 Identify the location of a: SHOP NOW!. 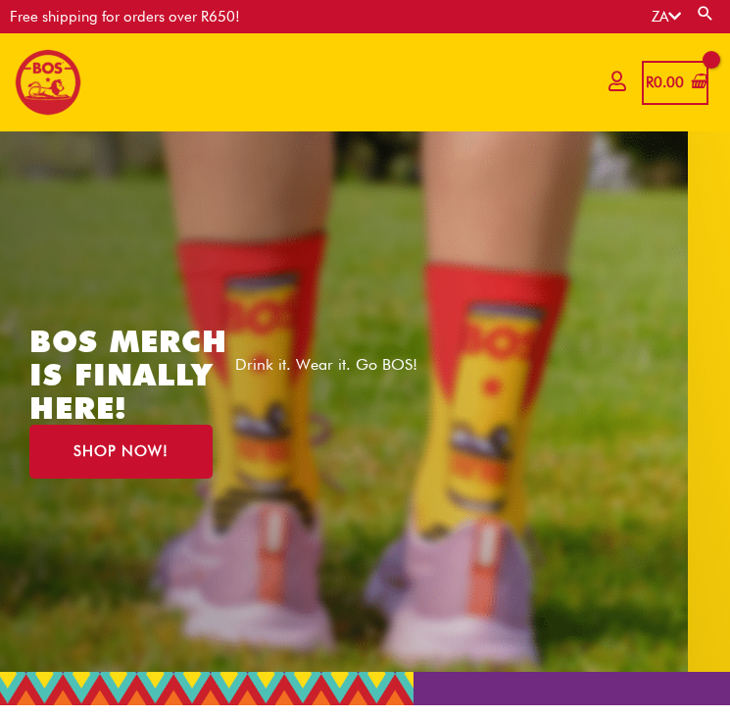
(121, 451).